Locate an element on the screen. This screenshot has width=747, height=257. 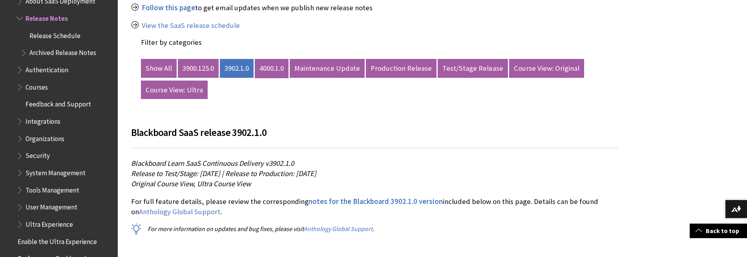
a: 3900.125.0 is located at coordinates (198, 68).